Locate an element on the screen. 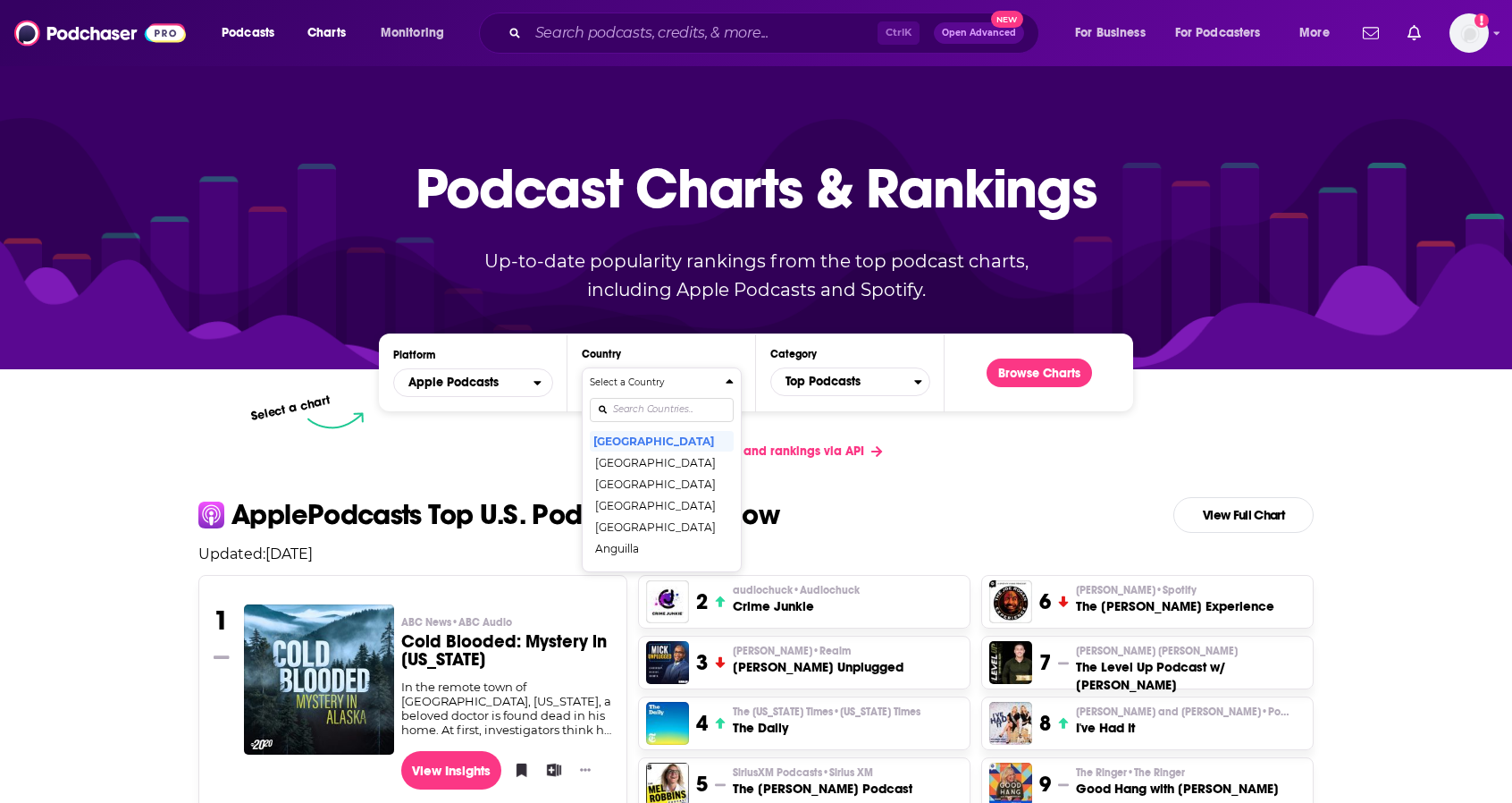 The image size is (1512, 803). svg: Add a profile image is located at coordinates (1482, 21).